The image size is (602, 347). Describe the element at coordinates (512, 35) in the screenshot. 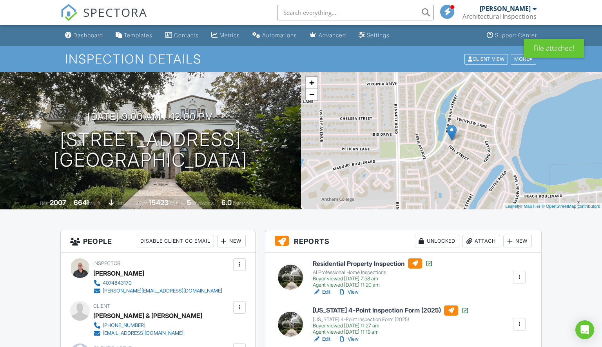

I see `a: Support Center` at that location.